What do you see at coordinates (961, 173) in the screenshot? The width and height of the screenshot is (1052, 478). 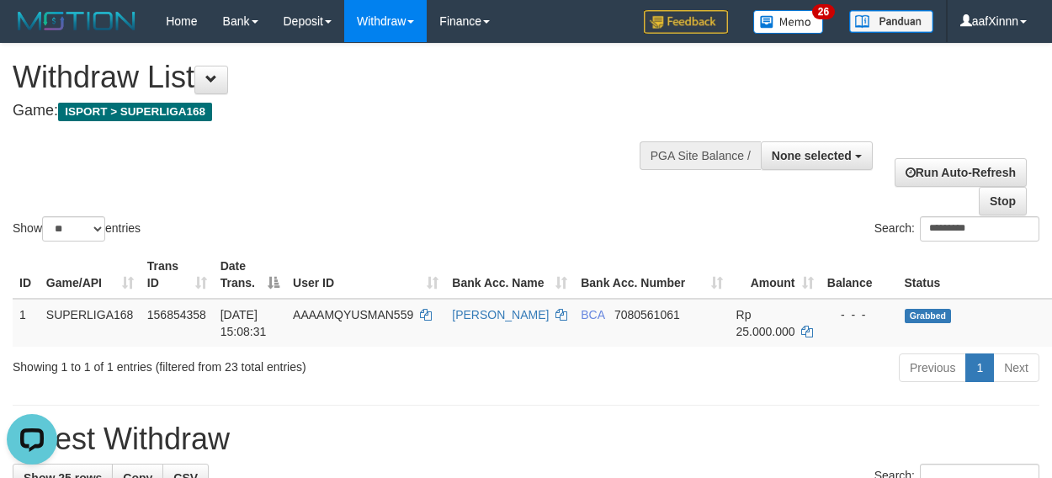 I see `a: Run Auto-Refresh` at bounding box center [961, 173].